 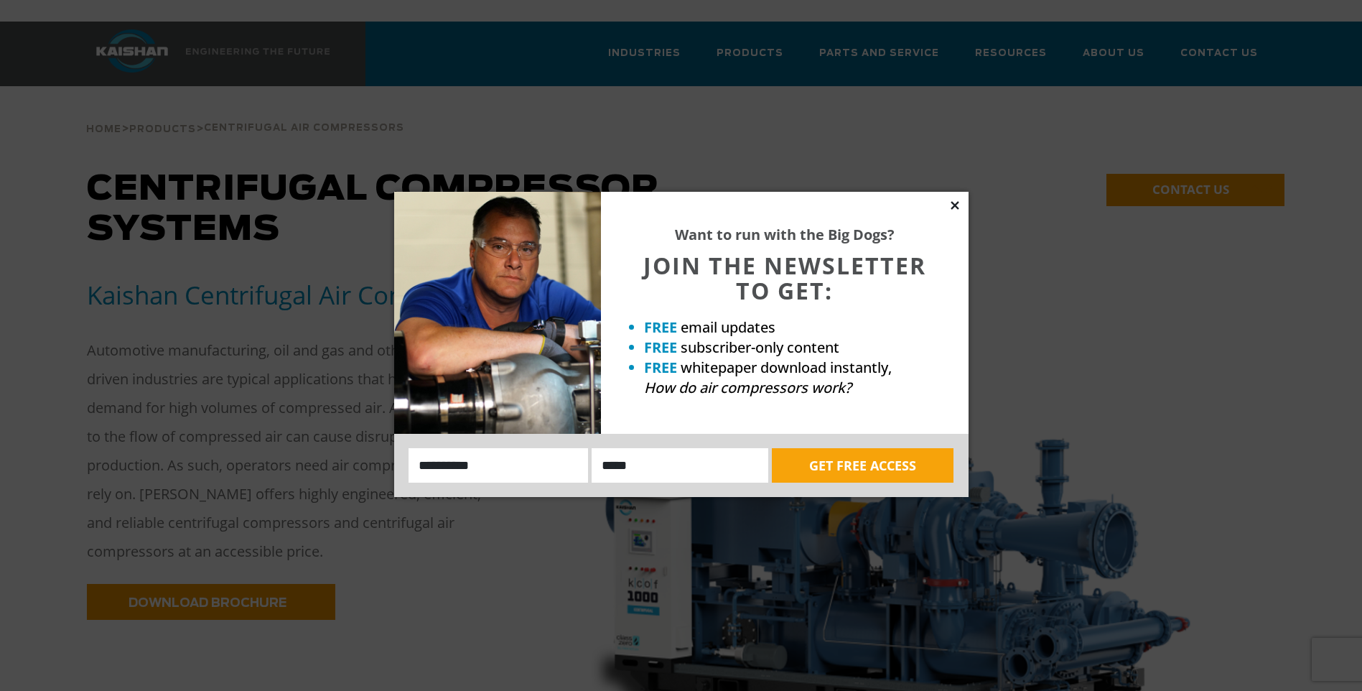 What do you see at coordinates (955, 205) in the screenshot?
I see `button: Close` at bounding box center [955, 205].